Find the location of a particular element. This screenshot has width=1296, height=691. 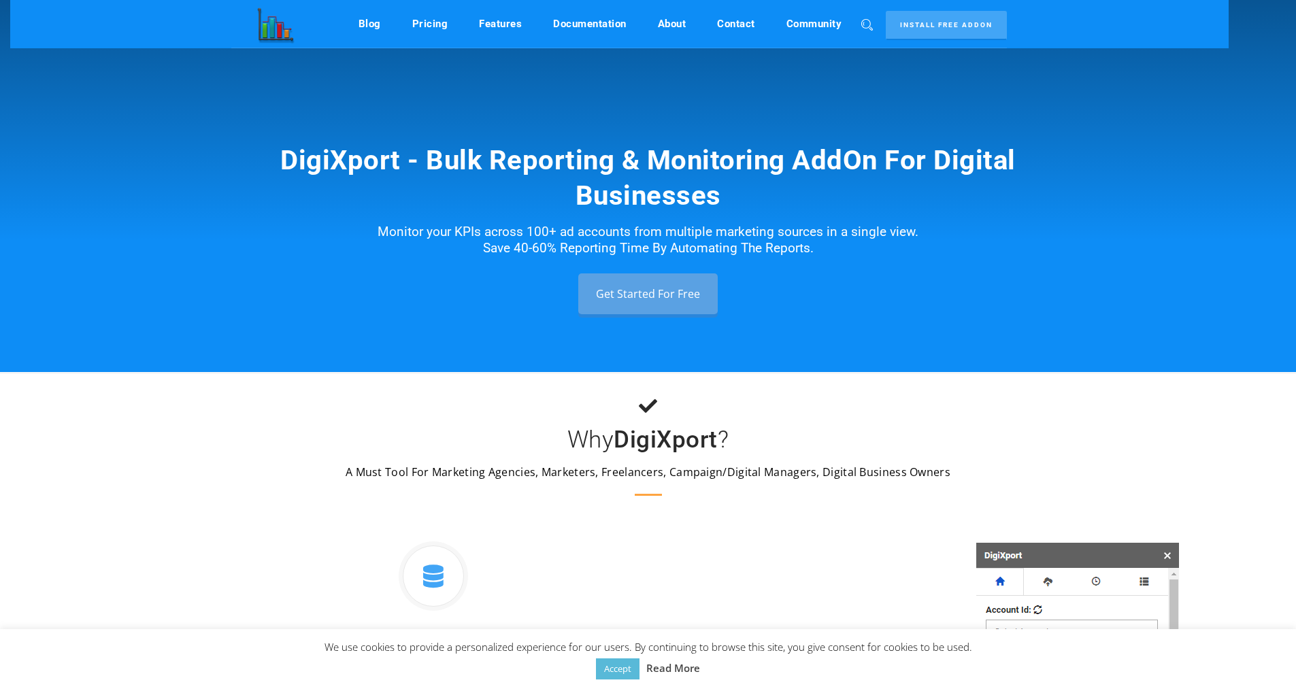

a: Install Free Addon is located at coordinates (947, 25).